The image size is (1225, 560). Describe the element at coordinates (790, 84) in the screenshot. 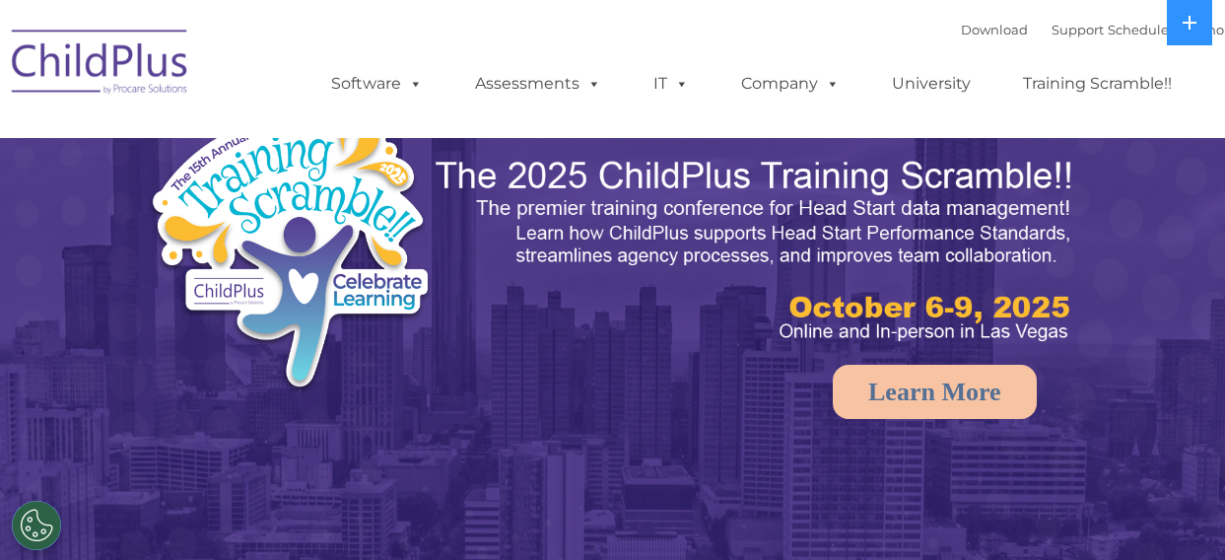

I see `a: Company` at that location.